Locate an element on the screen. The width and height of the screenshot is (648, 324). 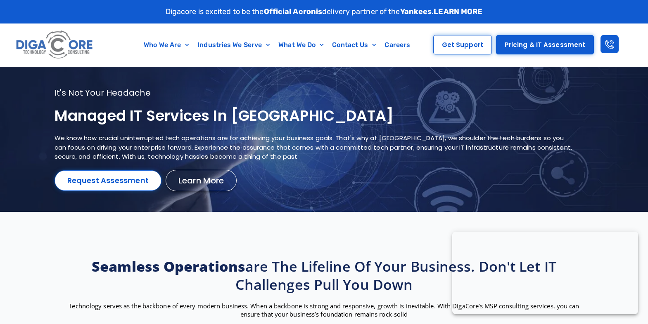
p: It's not your headache is located at coordinates (314, 93).